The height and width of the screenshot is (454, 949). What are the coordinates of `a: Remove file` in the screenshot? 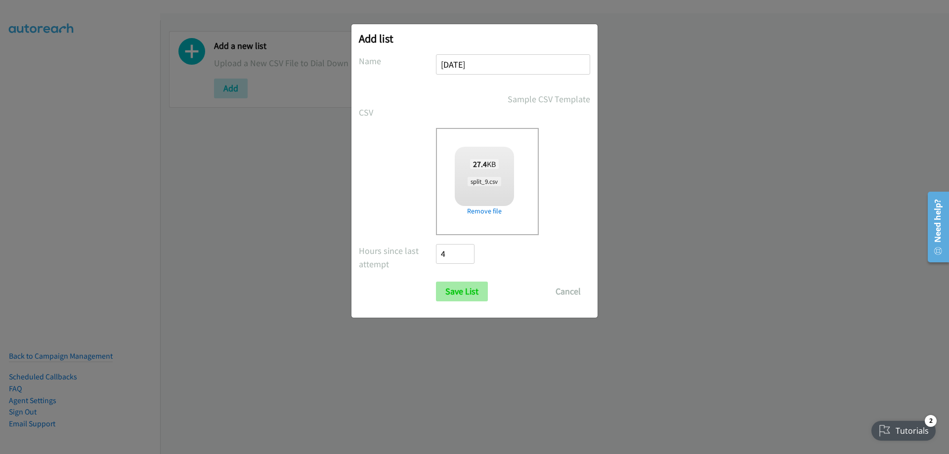 It's located at (484, 211).